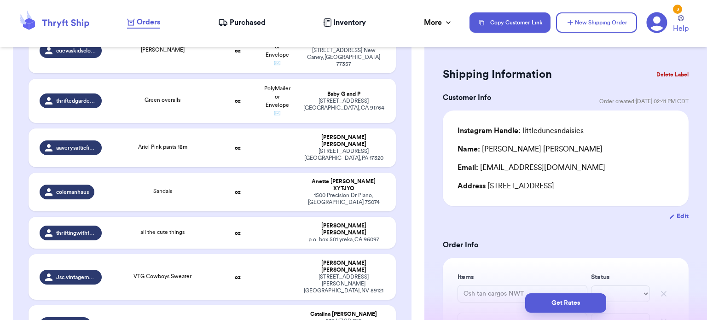 Image resolution: width=707 pixels, height=320 pixels. Describe the element at coordinates (76, 148) in the screenshot. I see `span: aaverysatticfinds` at that location.